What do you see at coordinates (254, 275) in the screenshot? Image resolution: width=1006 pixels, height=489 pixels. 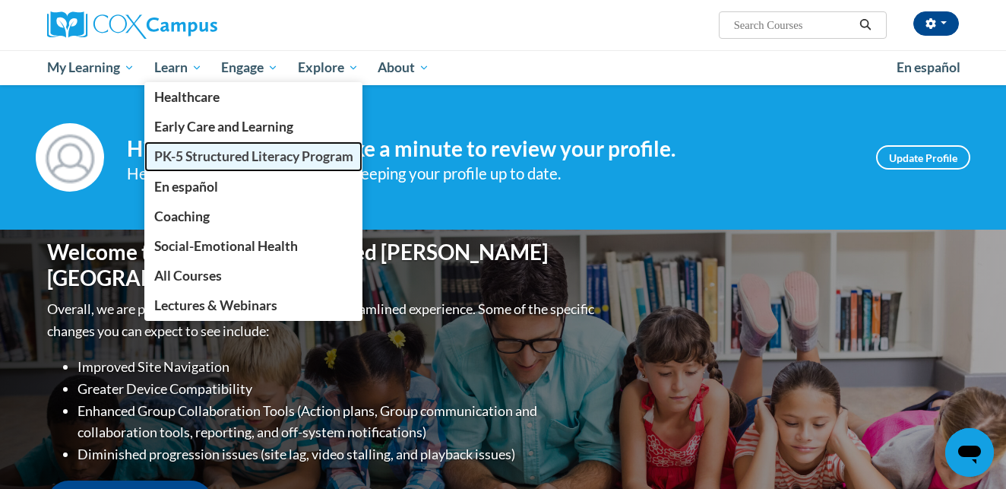 I see `a: All Courses` at bounding box center [254, 275].